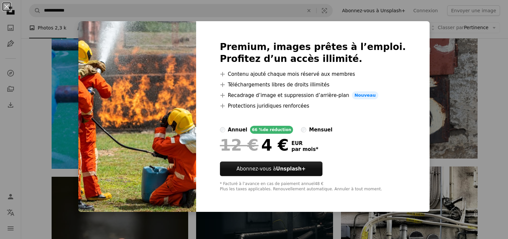 The width and height of the screenshot is (508, 239). Describe the element at coordinates (222, 130) in the screenshot. I see `input: annuel66 %de réduction` at that location.